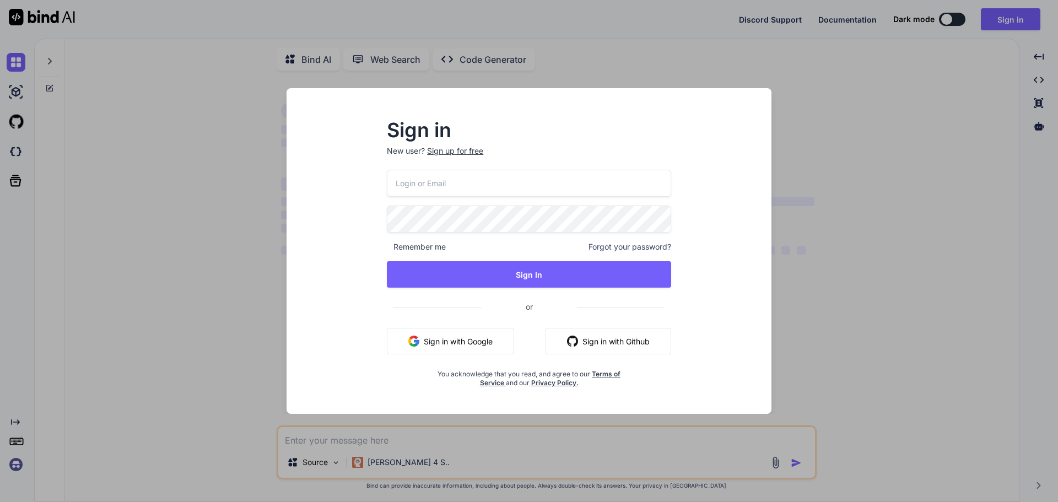 This screenshot has width=1058, height=502. What do you see at coordinates (608, 341) in the screenshot?
I see `button: Sign in with Github` at bounding box center [608, 341].